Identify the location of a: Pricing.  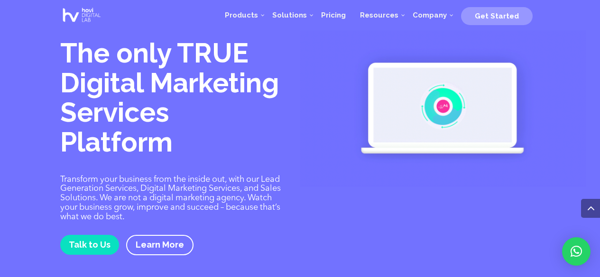
(333, 15).